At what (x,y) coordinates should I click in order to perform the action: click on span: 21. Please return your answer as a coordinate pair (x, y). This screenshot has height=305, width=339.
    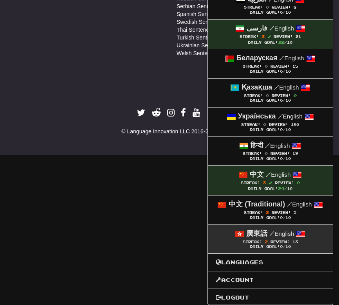
    Looking at the image, I should click on (298, 36).